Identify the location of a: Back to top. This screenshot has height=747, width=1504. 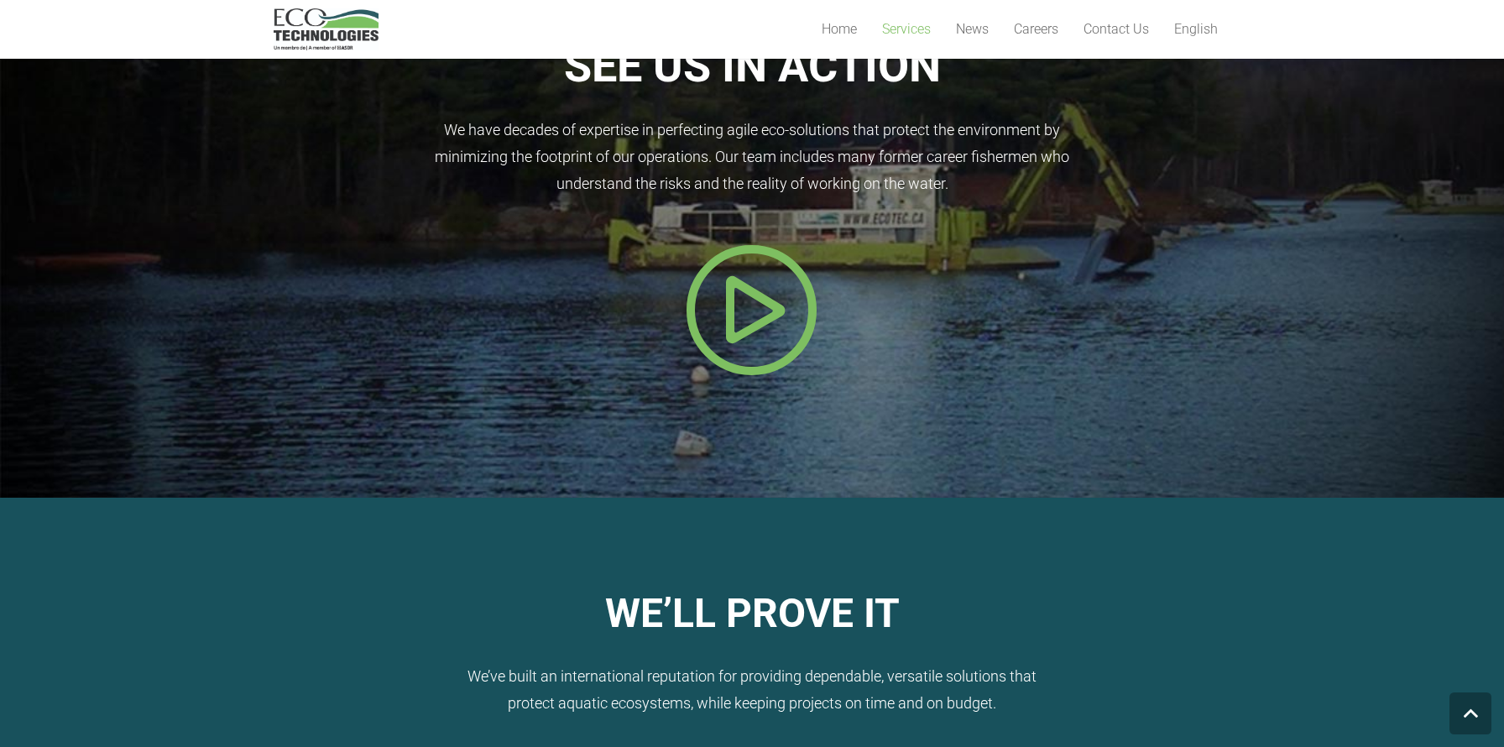
(1471, 713).